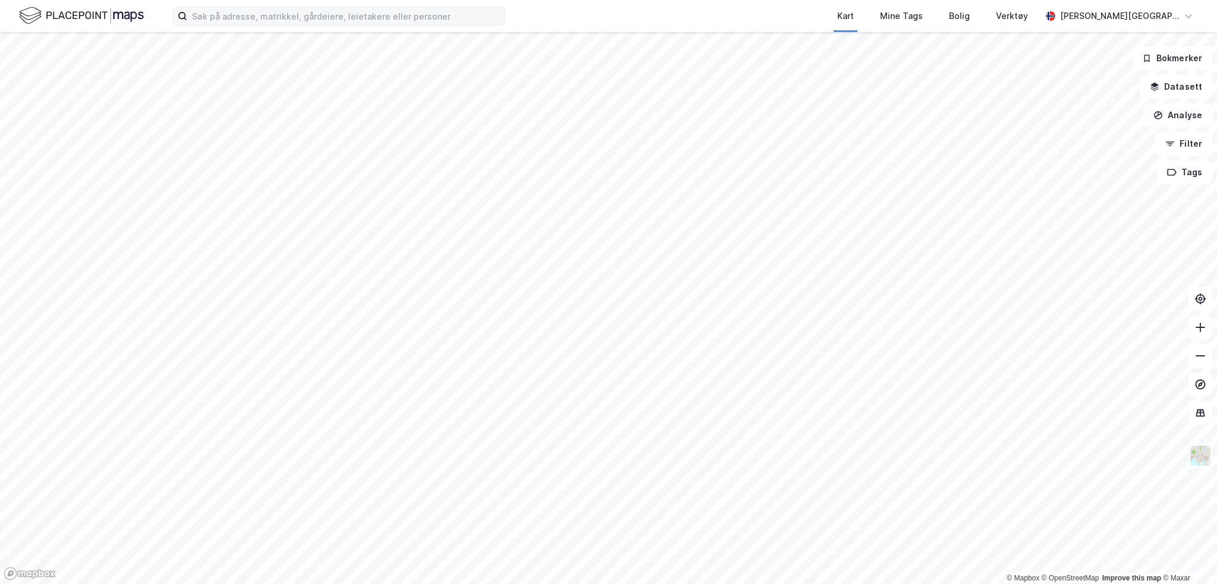  Describe the element at coordinates (81, 15) in the screenshot. I see `img: logo.f888ab2527a4732fd821a326f86c7f29.svg` at that location.